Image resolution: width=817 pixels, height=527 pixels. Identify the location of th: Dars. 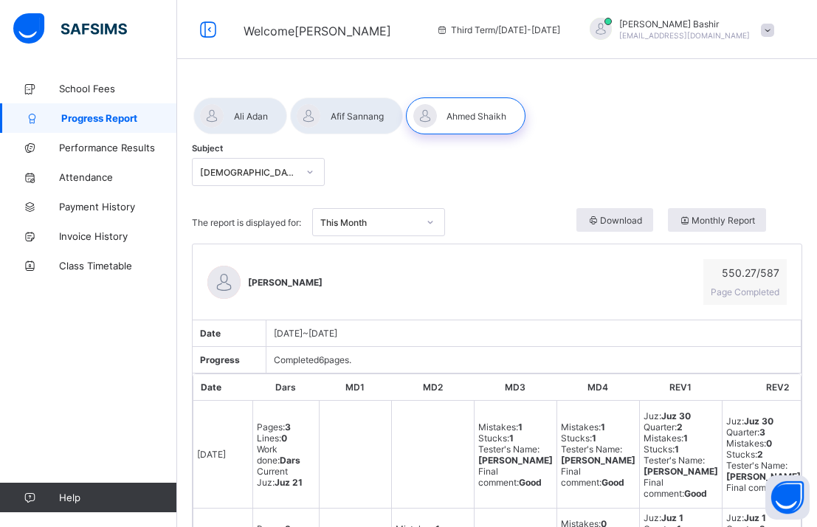
(286, 387).